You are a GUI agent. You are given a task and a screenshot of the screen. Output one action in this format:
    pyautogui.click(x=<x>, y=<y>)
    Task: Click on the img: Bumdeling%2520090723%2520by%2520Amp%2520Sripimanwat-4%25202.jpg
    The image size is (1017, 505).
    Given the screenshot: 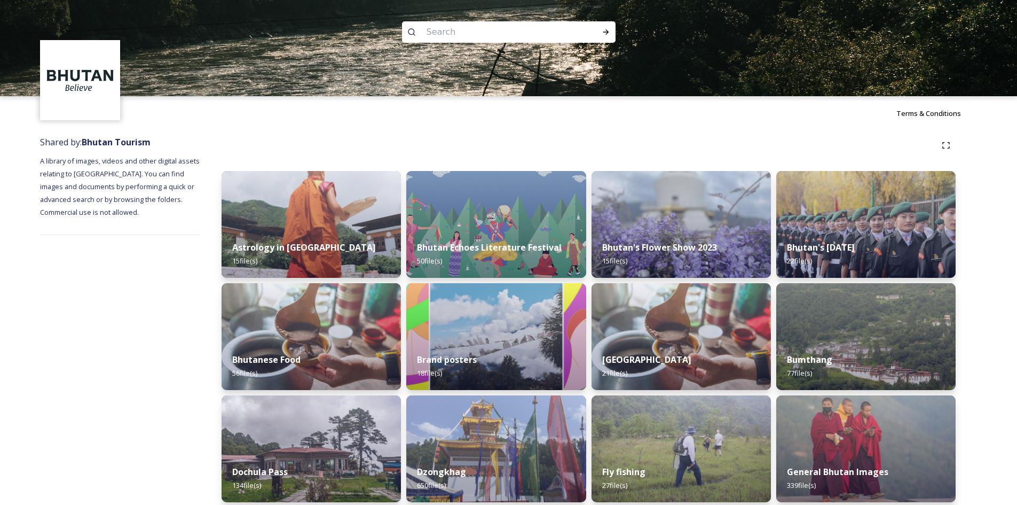 What is the action you would take?
    pyautogui.click(x=681, y=336)
    